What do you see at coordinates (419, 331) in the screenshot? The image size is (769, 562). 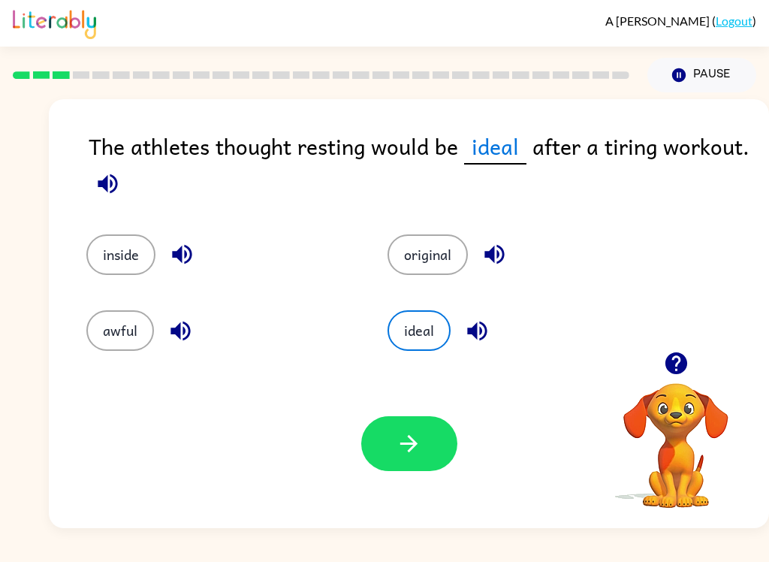 I see `button: ideal` at bounding box center [419, 331].